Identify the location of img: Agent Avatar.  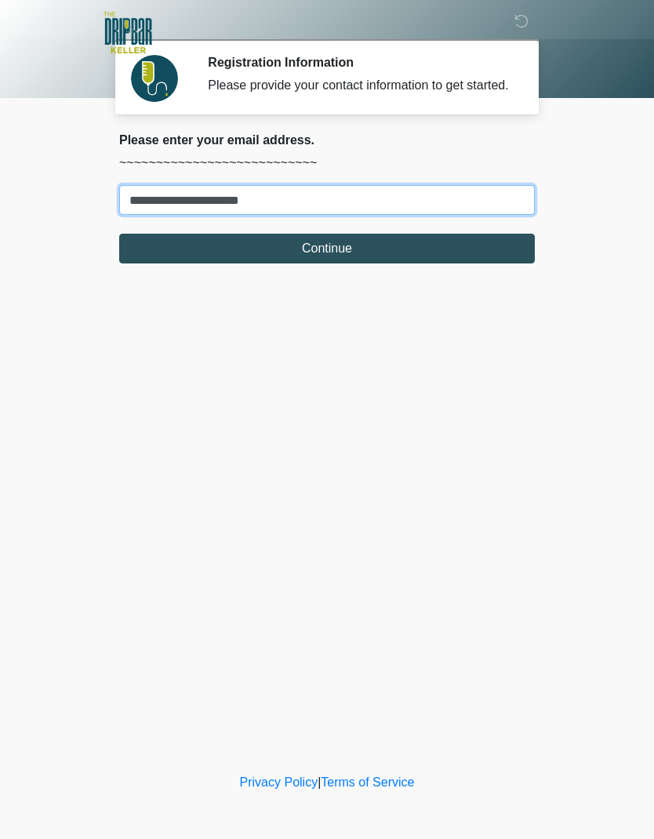
(155, 78).